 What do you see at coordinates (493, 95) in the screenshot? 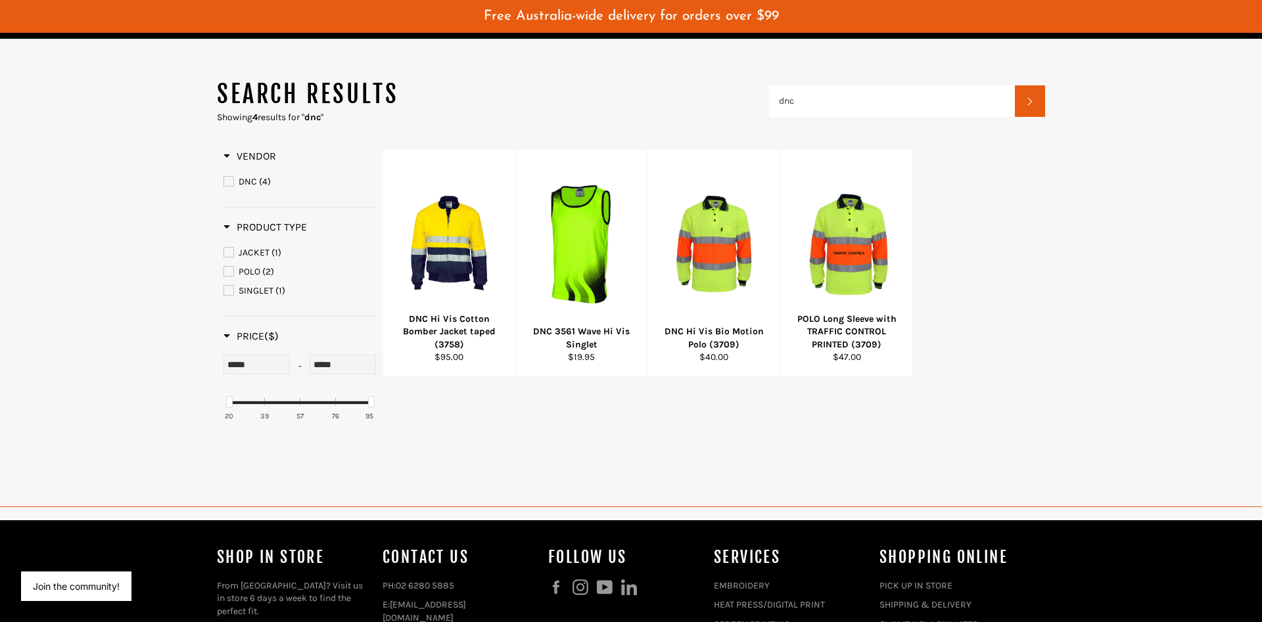
I see `h1: Search results` at bounding box center [493, 95].